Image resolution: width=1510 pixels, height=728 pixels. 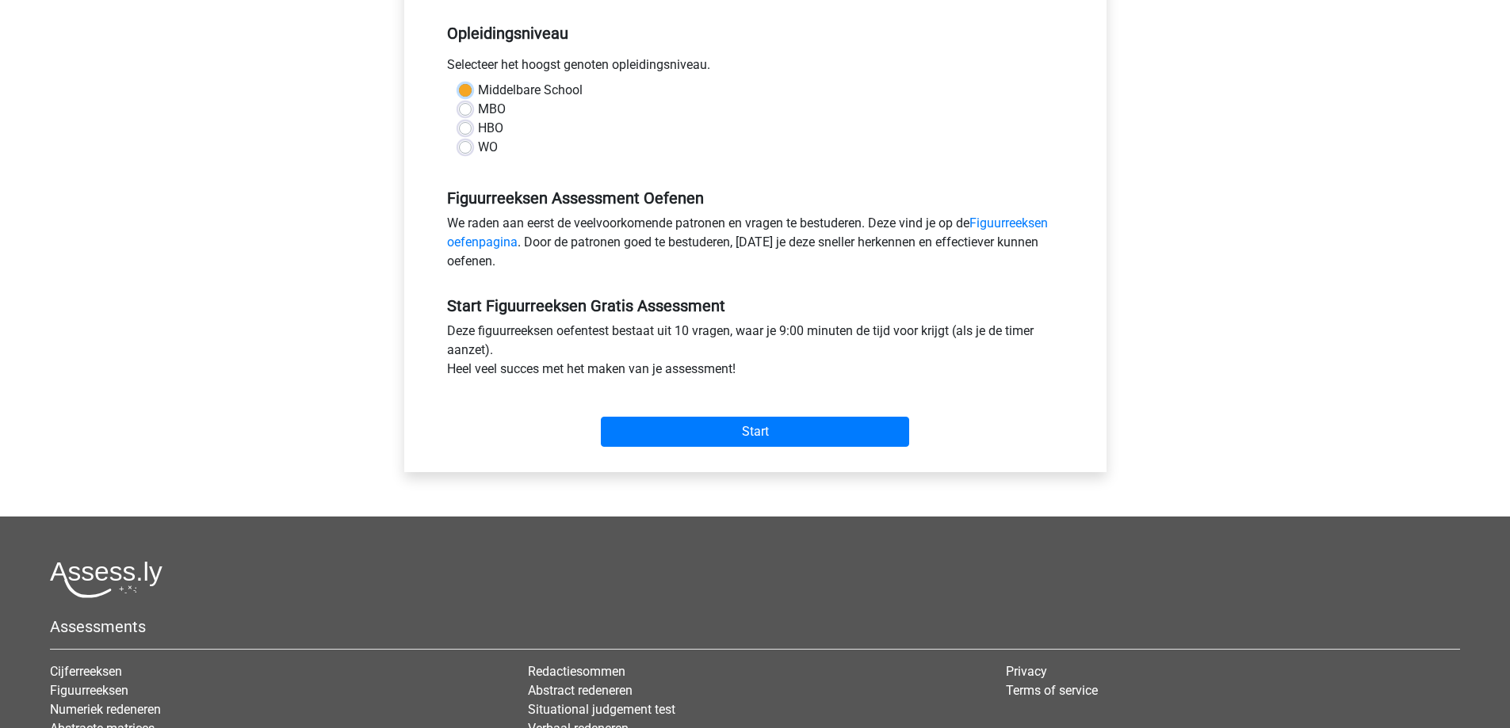 I want to click on a: Abstract redeneren, so click(x=580, y=690).